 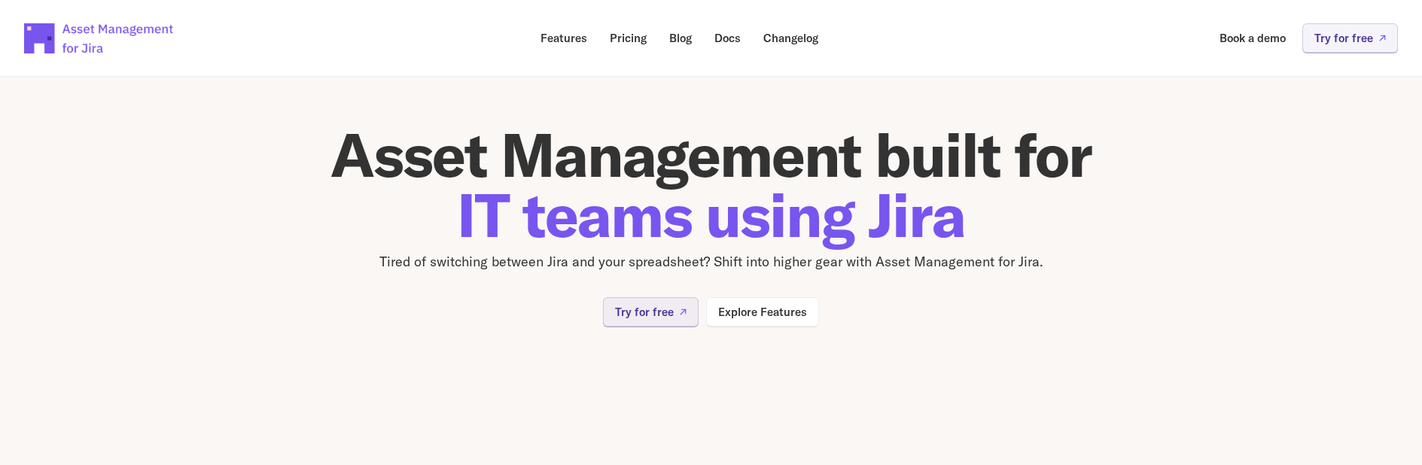 What do you see at coordinates (681, 38) in the screenshot?
I see `a: Blog` at bounding box center [681, 38].